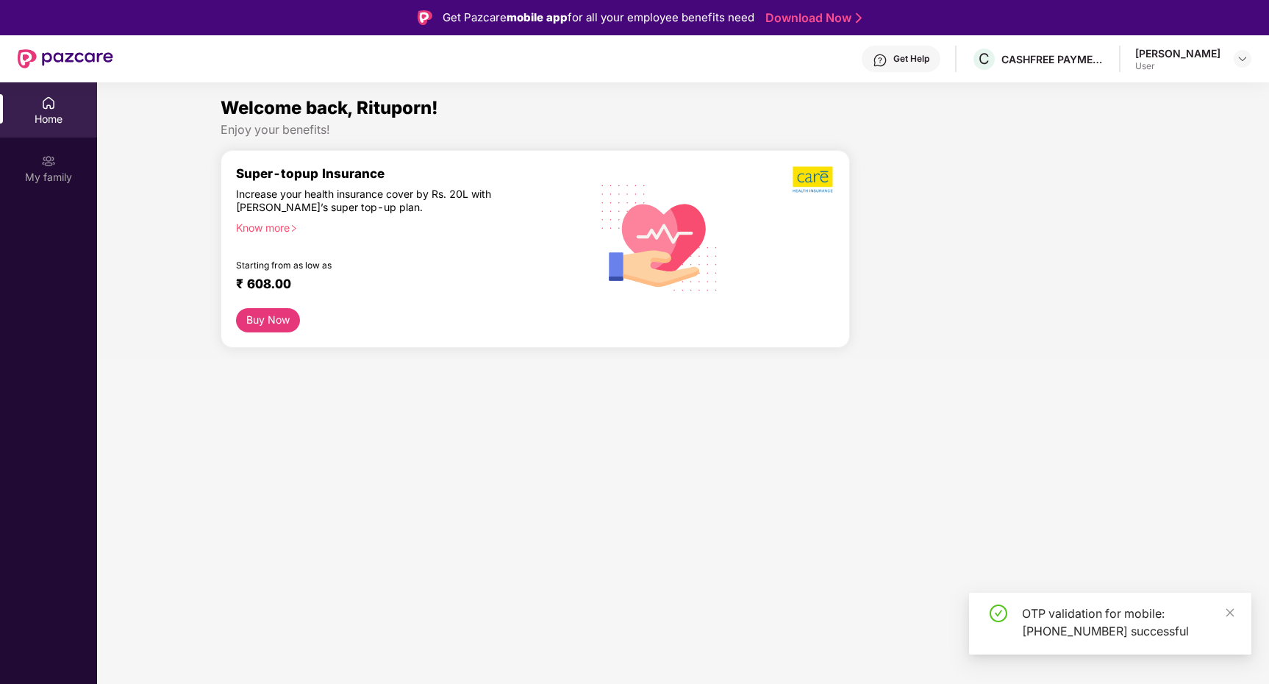 The image size is (1269, 684). Describe the element at coordinates (859, 18) in the screenshot. I see `img: Stroke` at that location.